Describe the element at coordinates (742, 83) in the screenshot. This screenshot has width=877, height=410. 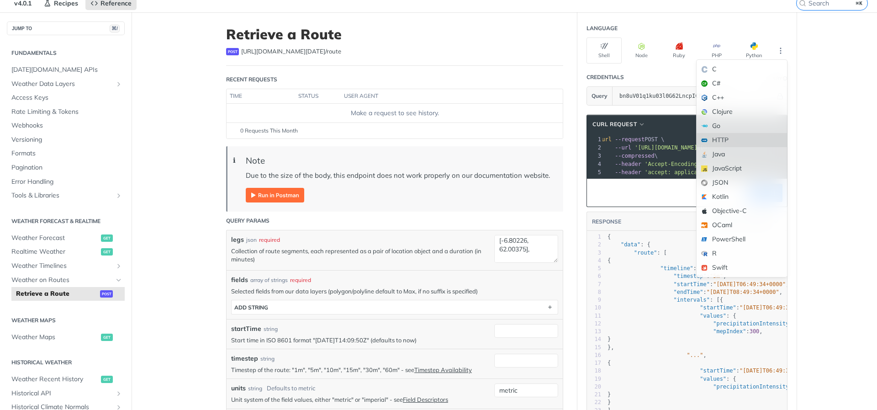
I see `div: C#` at that location.